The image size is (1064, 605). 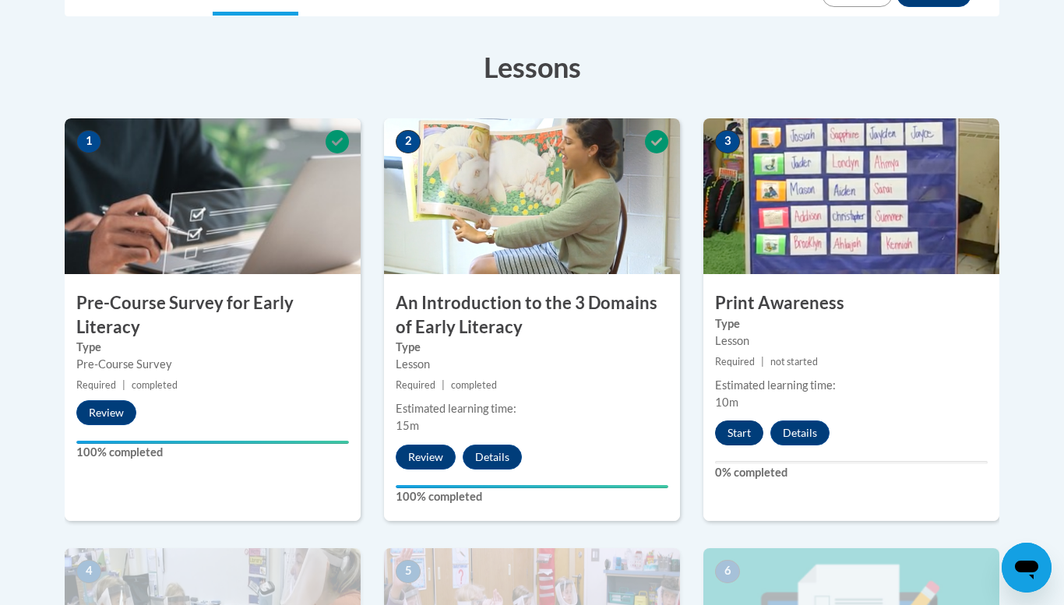 I want to click on h3: Lessons, so click(x=532, y=67).